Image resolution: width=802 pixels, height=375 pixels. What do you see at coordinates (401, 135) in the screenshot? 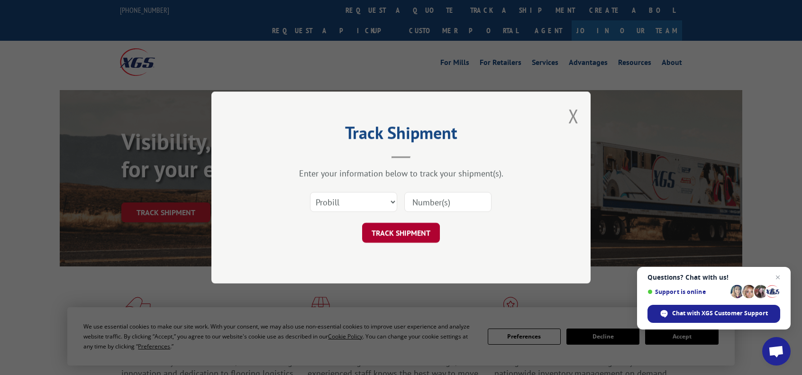
I see `h2: Track Shipment` at bounding box center [401, 135].